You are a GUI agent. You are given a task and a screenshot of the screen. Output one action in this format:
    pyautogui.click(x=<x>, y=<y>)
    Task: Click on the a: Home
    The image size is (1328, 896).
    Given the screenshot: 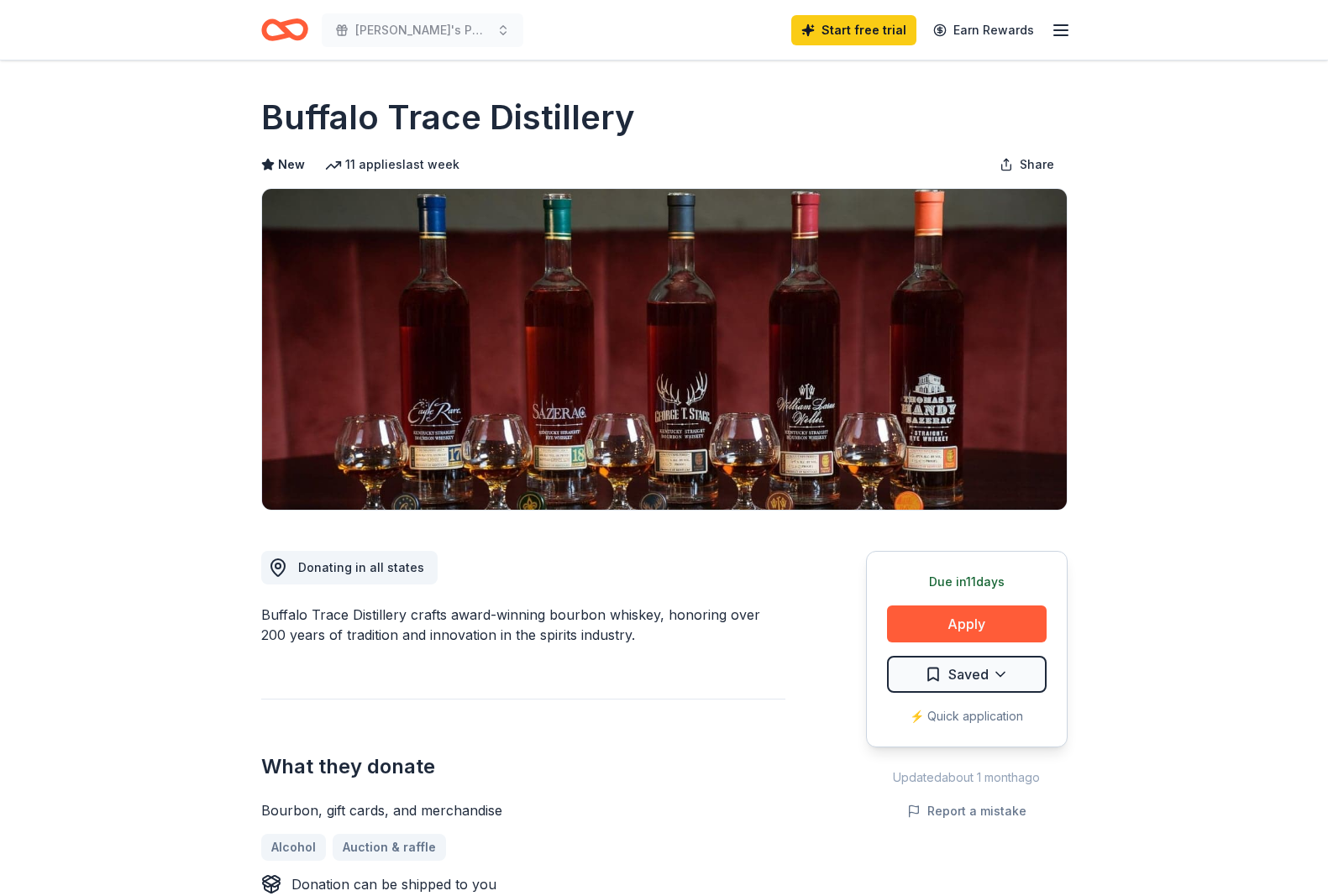 What is the action you would take?
    pyautogui.click(x=285, y=29)
    